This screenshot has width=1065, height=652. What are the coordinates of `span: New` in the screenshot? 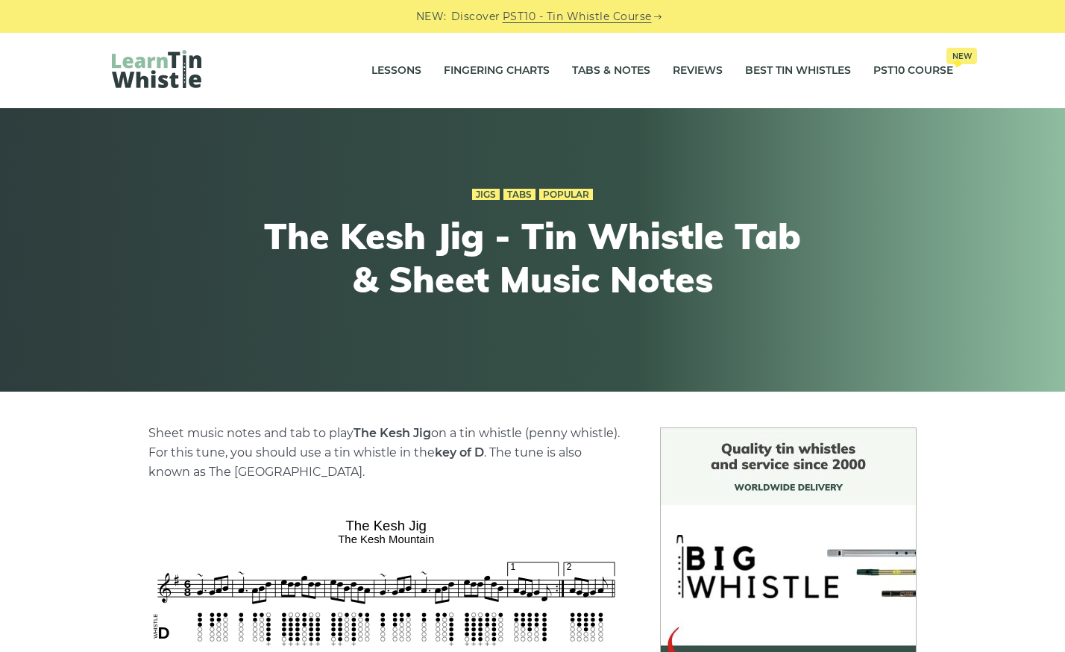 It's located at (962, 56).